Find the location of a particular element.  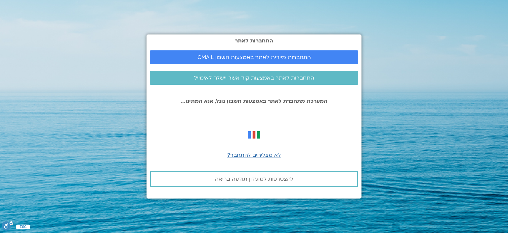

a: התחברות לאתר באמצעות קוד אשר יישלח לאימייל is located at coordinates (254, 78).